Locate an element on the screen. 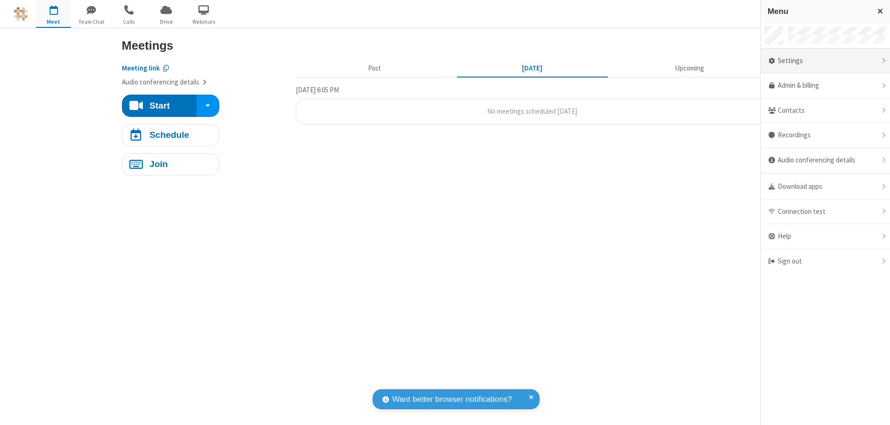 The width and height of the screenshot is (890, 425). button: Join is located at coordinates (171, 164).